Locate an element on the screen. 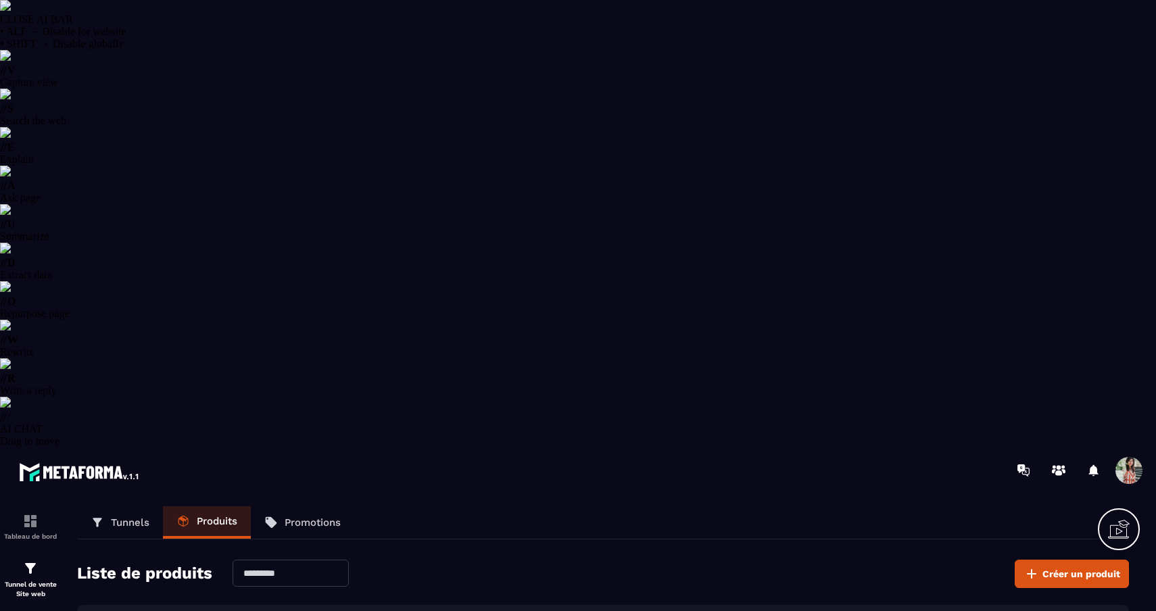 The width and height of the screenshot is (1156, 611). h2: Liste de produits is located at coordinates (145, 574).